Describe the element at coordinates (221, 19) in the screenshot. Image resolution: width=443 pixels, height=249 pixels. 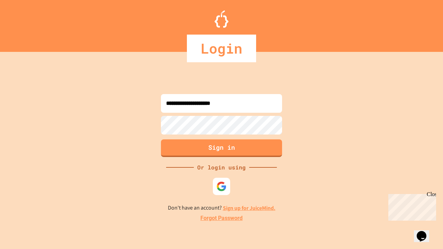
I see `img: Logo.svg` at that location.